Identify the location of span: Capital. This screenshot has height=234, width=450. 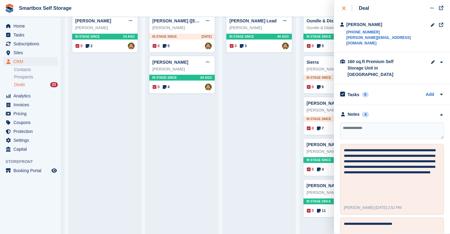
(32, 149).